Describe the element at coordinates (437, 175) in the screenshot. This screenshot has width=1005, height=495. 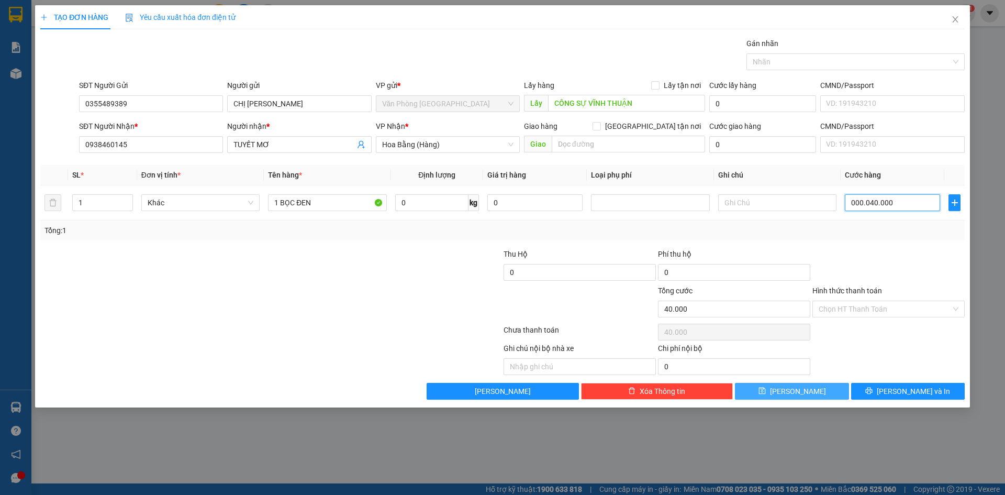
I see `span: Định lượng` at that location.